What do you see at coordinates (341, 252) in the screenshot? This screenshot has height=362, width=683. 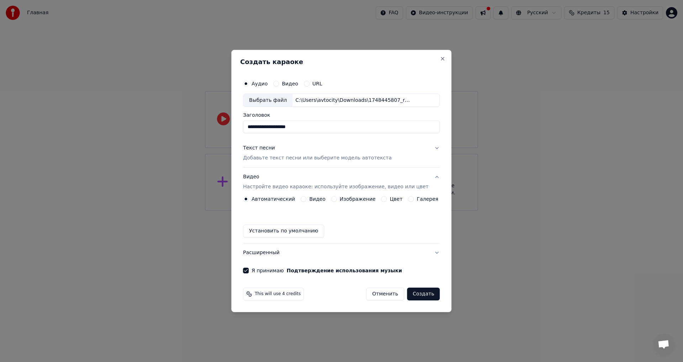 I see `button: Расширенный` at bounding box center [341, 252].